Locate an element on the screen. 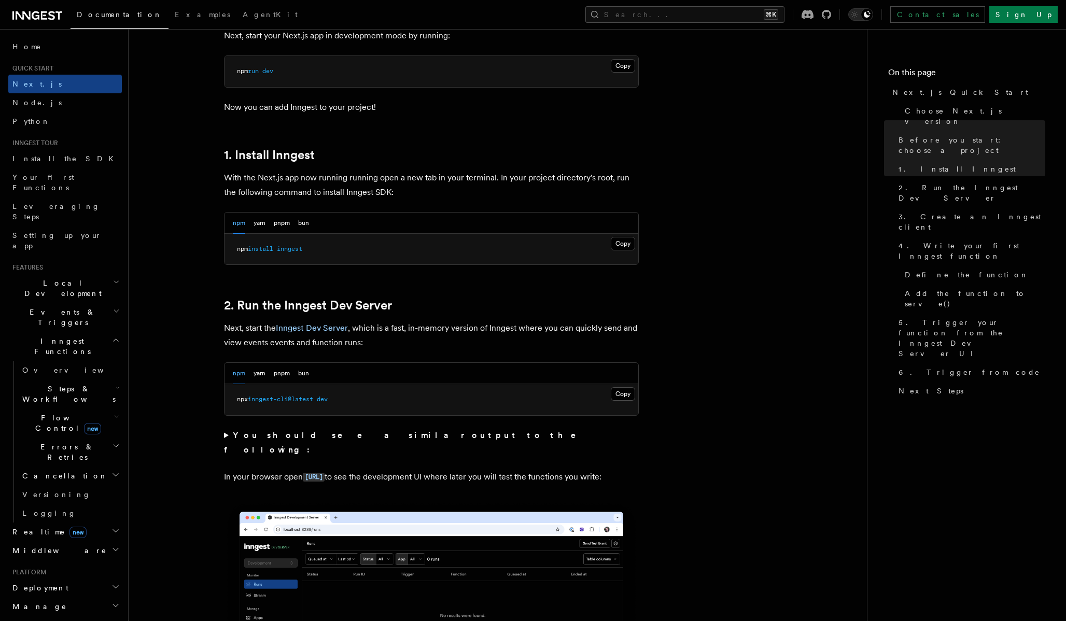  span: Examples is located at coordinates (202, 15).